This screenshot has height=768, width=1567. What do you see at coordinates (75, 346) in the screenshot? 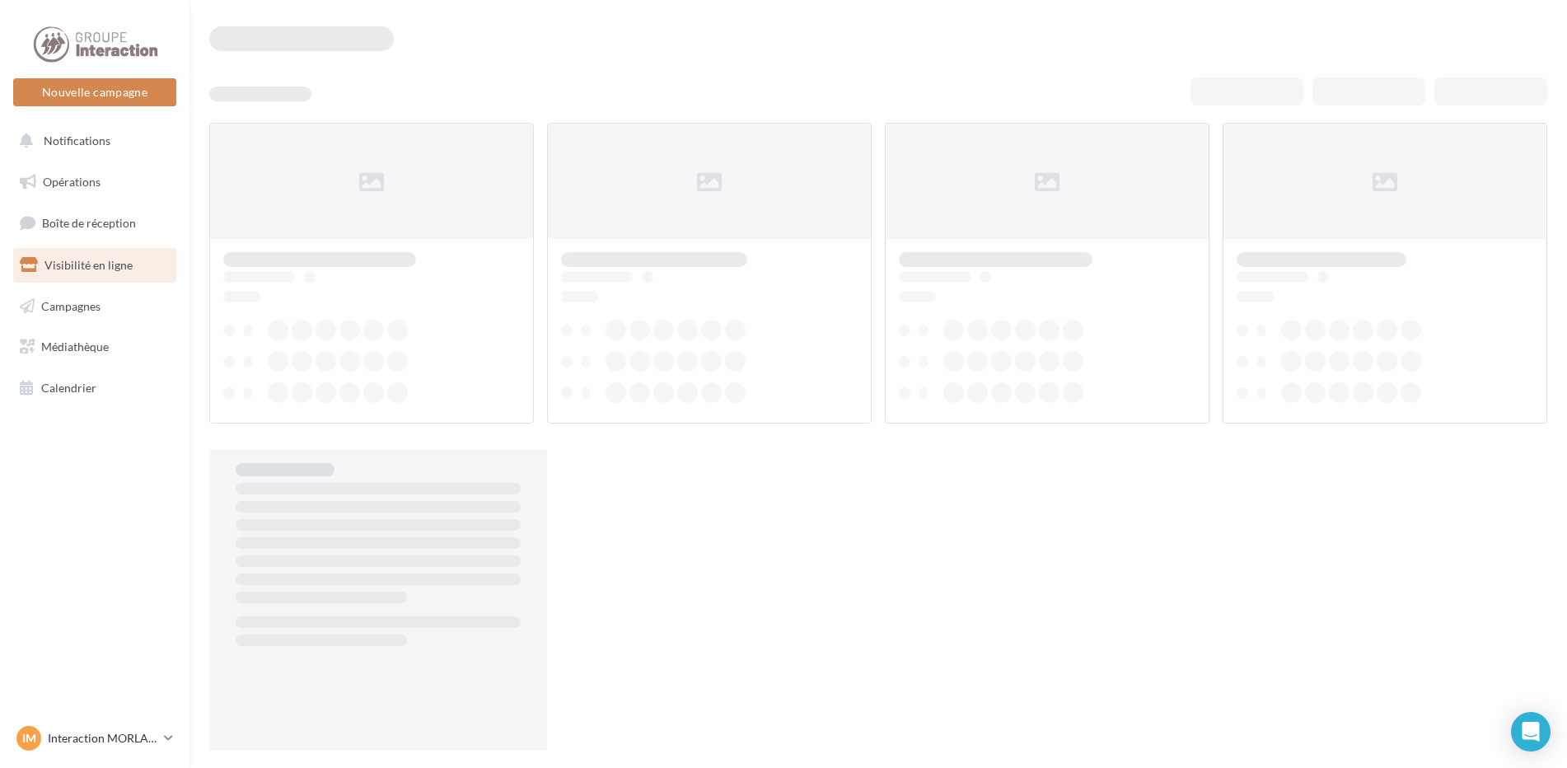
I see `span: Médiathèque` at bounding box center [75, 346].